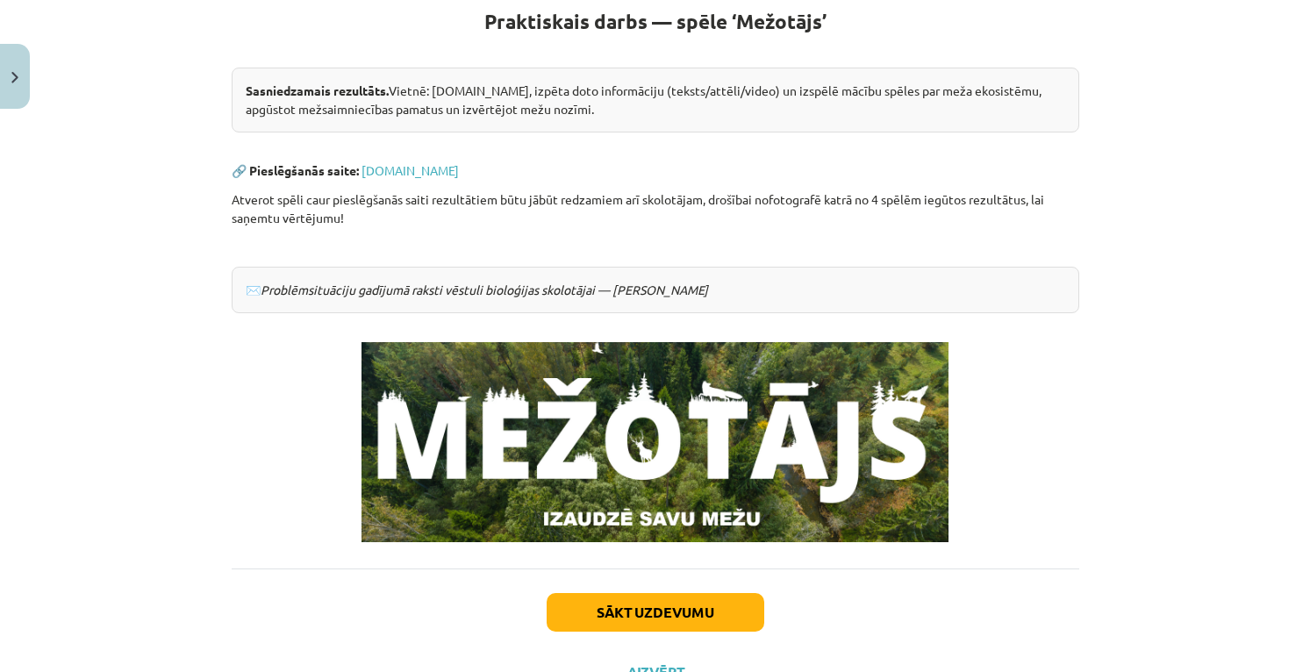  Describe the element at coordinates (656, 209) in the screenshot. I see `p: Atverot spēli caur pieslēgšanās saiti rezultātiem būtu jābūt redzamiem arī skolotājam, drošībai n...` at that location.